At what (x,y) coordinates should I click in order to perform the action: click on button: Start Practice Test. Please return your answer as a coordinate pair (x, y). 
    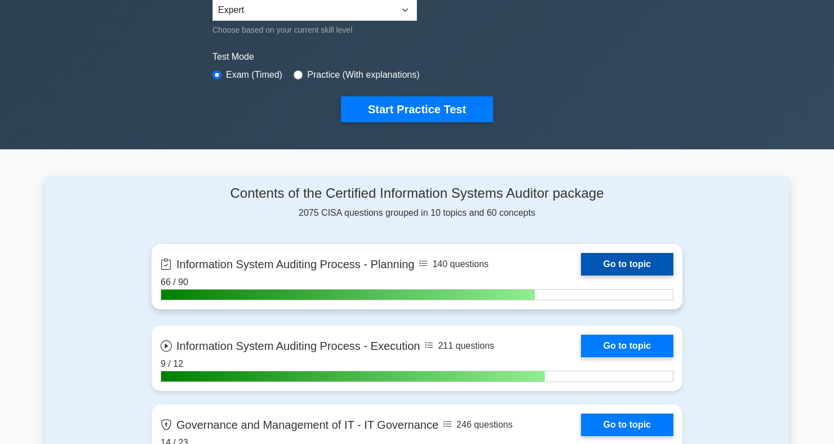
    Looking at the image, I should click on (417, 109).